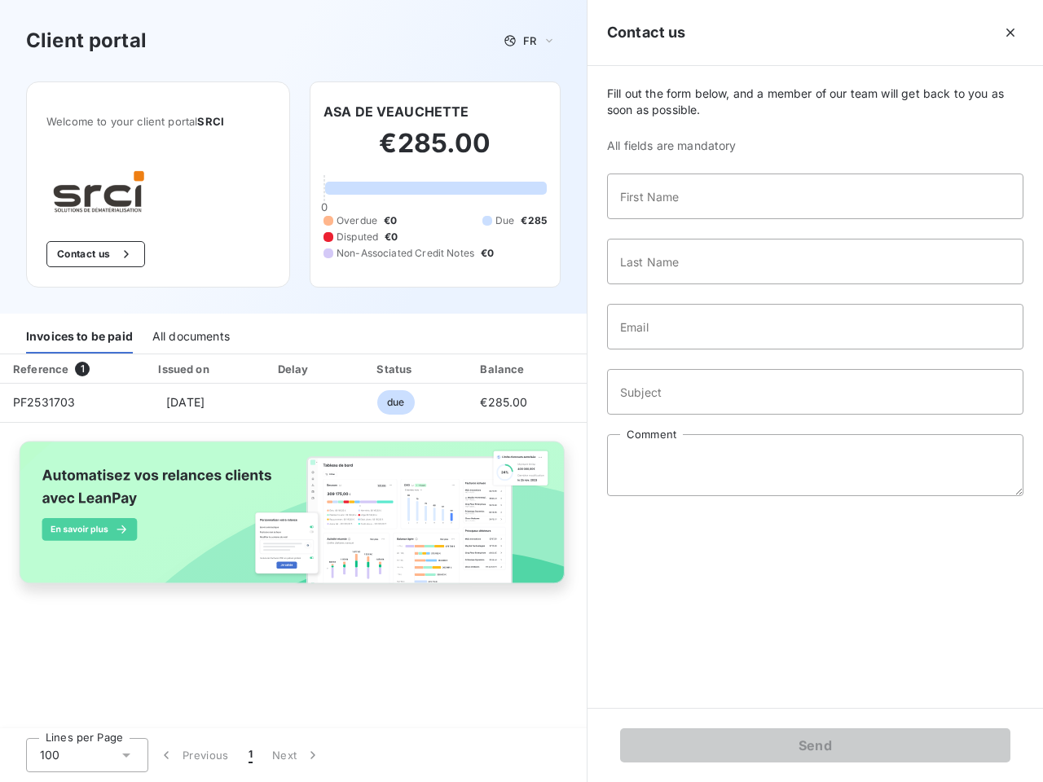 This screenshot has width=1043, height=782. I want to click on img: Company logo, so click(99, 191).